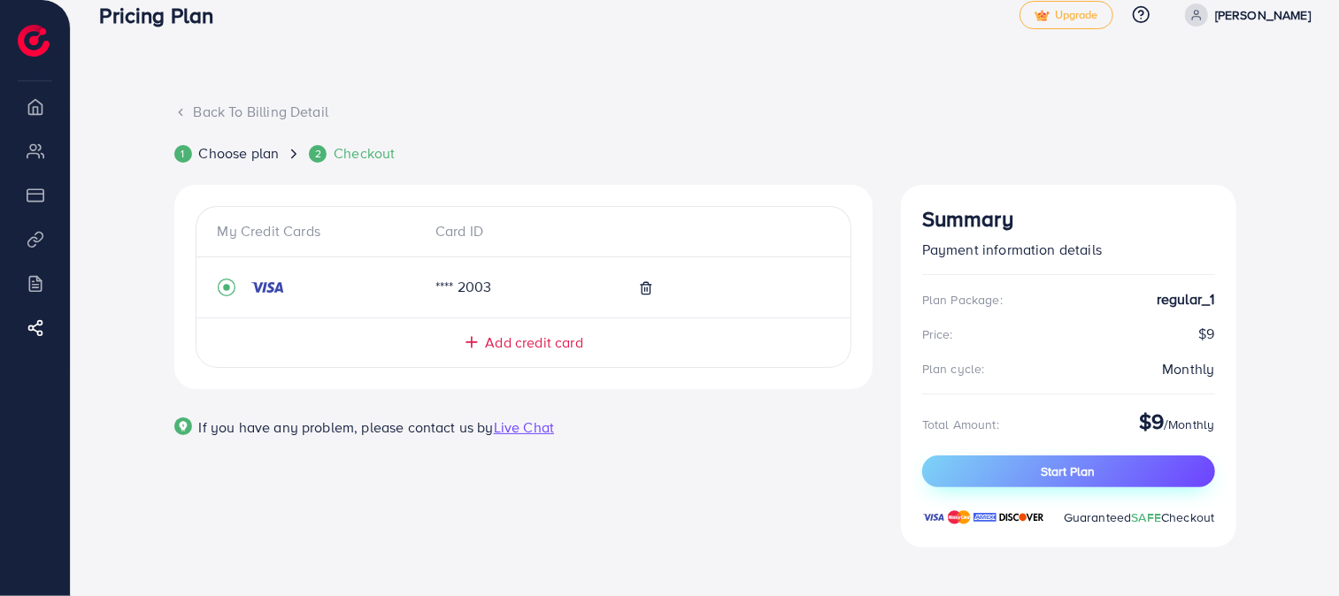 The image size is (1339, 596). Describe the element at coordinates (183, 427) in the screenshot. I see `img: Popup guide` at that location.